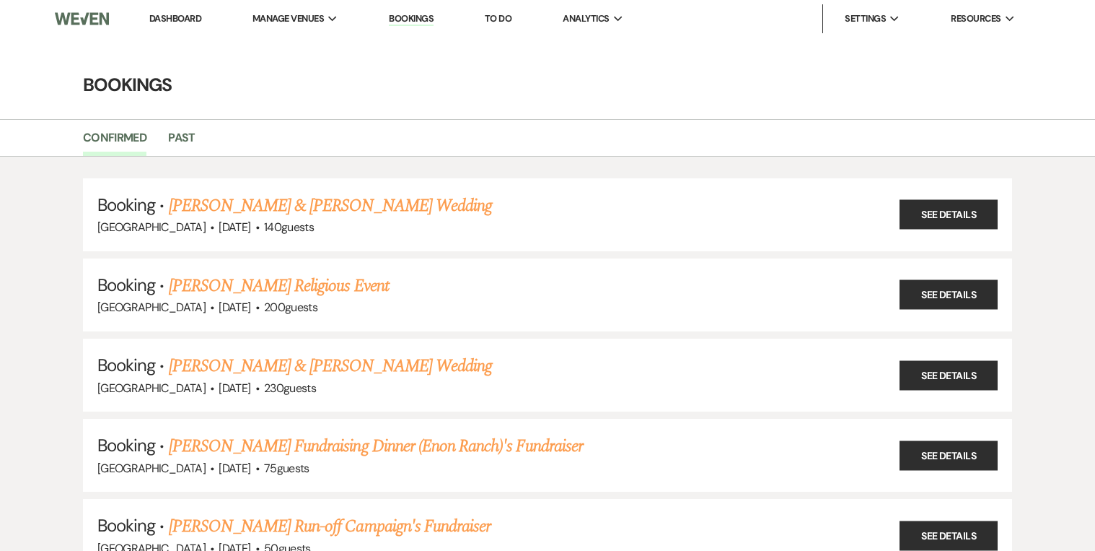  Describe the element at coordinates (181, 142) in the screenshot. I see `a: Past` at that location.